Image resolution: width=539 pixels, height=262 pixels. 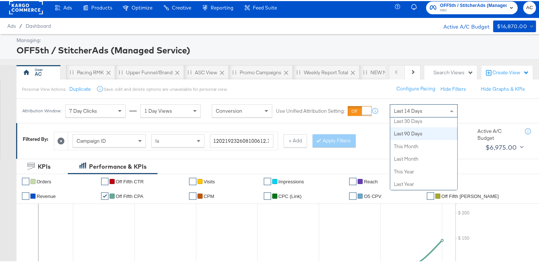 I want to click on div: This Year, so click(x=423, y=171).